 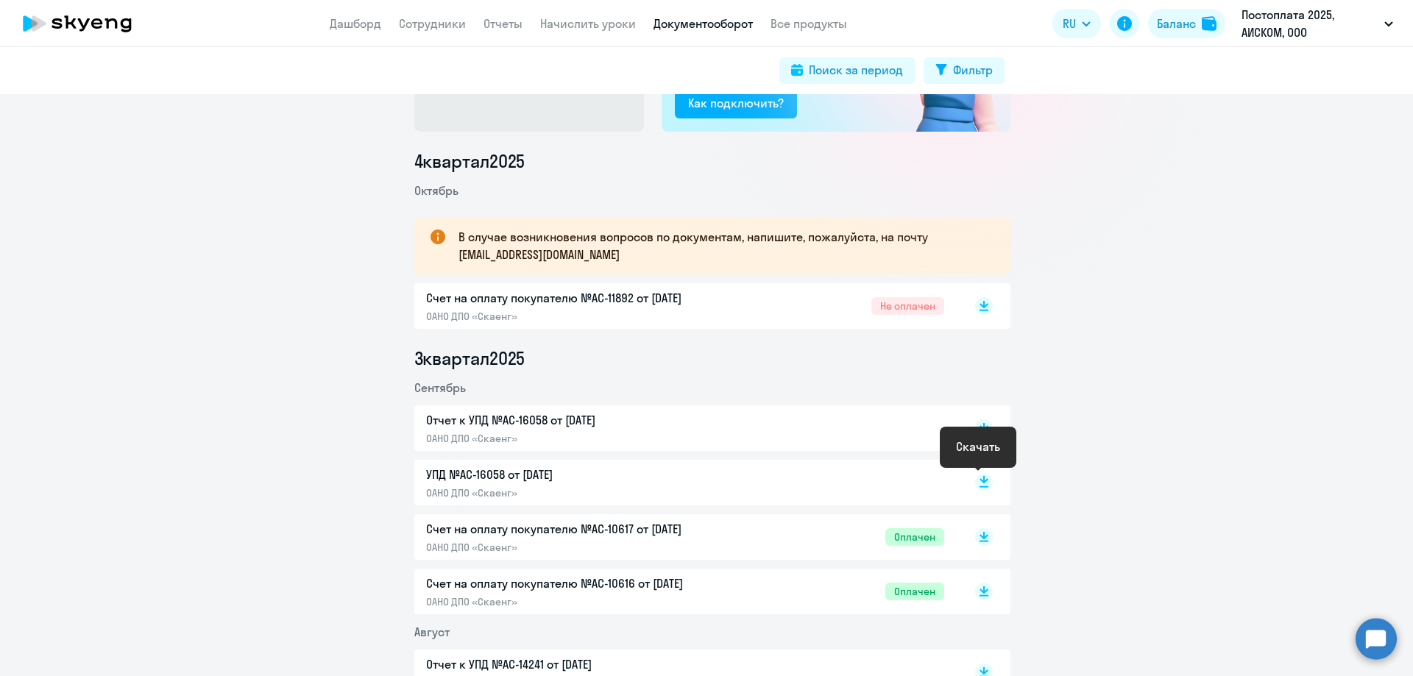 I want to click on span: Октябрь, so click(x=436, y=191).